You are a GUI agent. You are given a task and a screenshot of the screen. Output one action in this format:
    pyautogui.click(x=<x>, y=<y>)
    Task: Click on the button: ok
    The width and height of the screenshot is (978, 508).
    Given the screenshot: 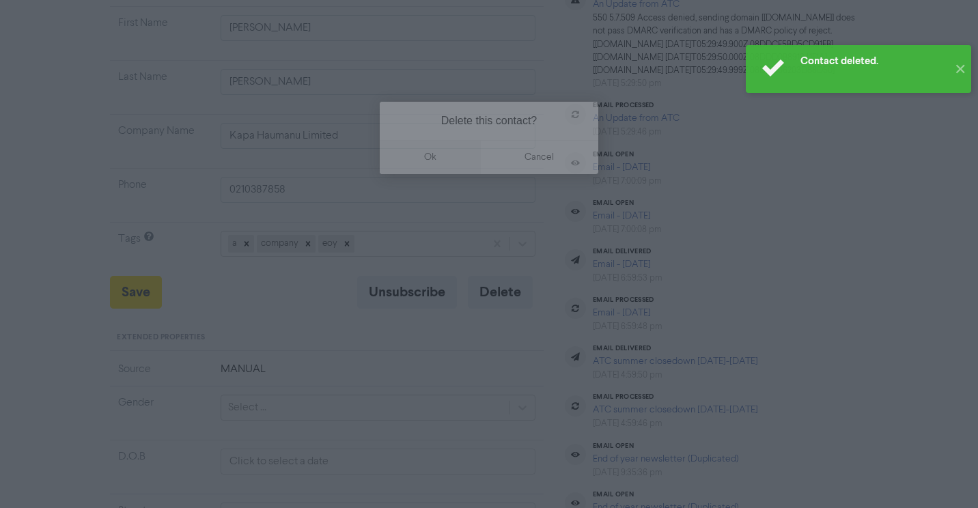 What is the action you would take?
    pyautogui.click(x=430, y=157)
    